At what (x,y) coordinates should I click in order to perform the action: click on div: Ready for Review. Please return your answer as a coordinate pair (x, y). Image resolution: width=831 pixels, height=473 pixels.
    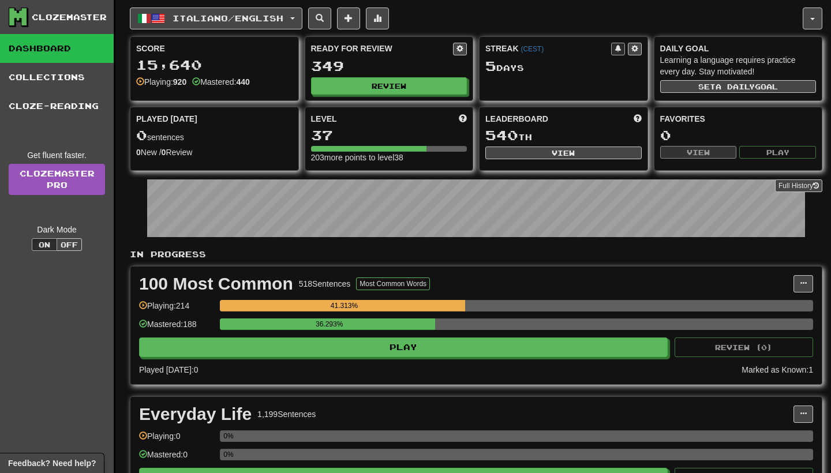
    Looking at the image, I should click on (382, 48).